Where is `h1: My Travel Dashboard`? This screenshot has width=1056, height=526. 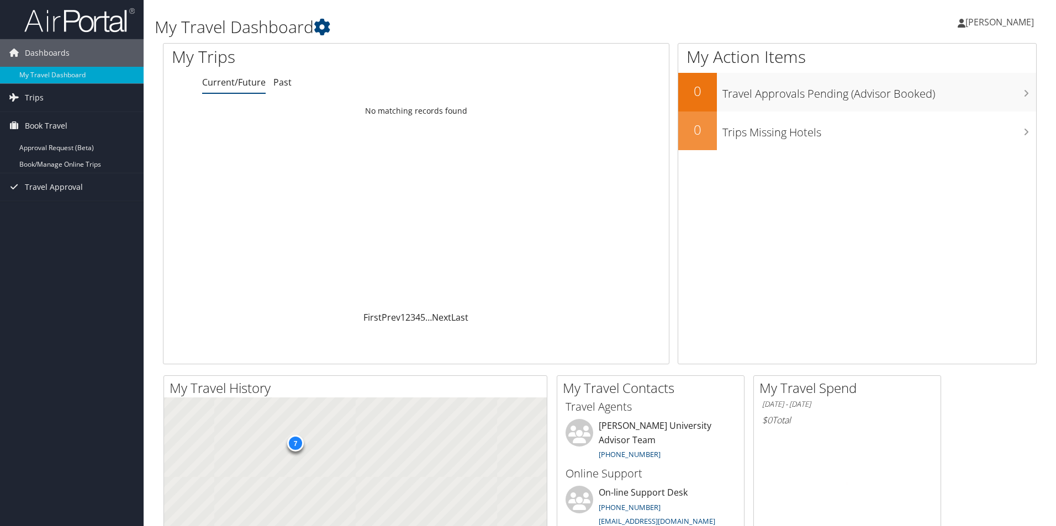
h1: My Travel Dashboard is located at coordinates (451, 27).